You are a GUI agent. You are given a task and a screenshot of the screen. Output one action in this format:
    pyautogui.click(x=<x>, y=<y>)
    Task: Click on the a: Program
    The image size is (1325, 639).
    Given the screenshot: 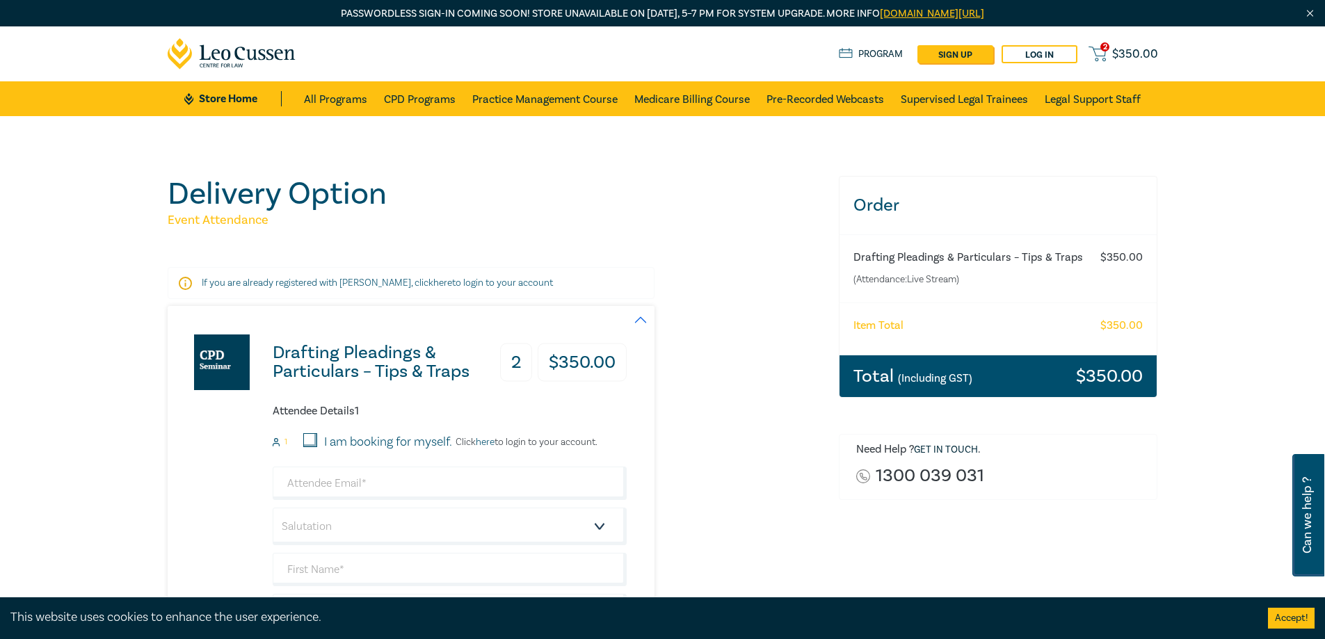 What is the action you would take?
    pyautogui.click(x=870, y=54)
    